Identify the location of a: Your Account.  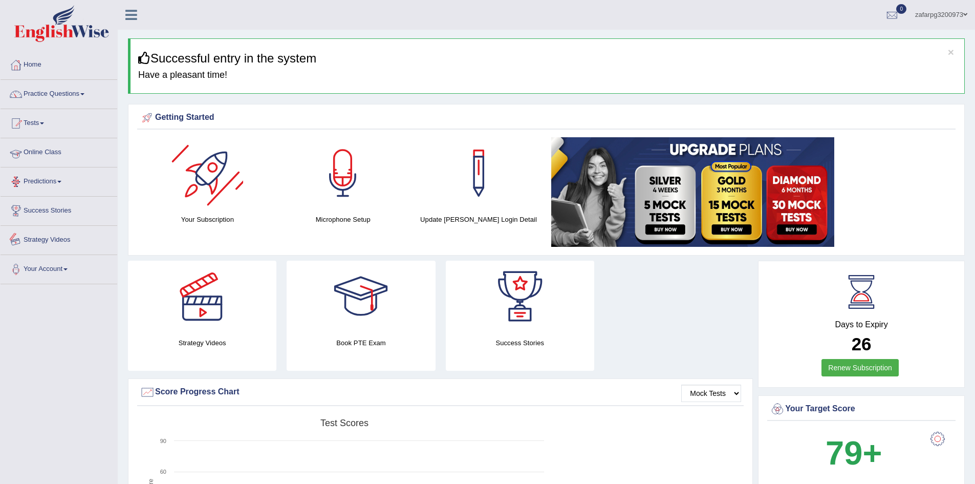
(59, 268).